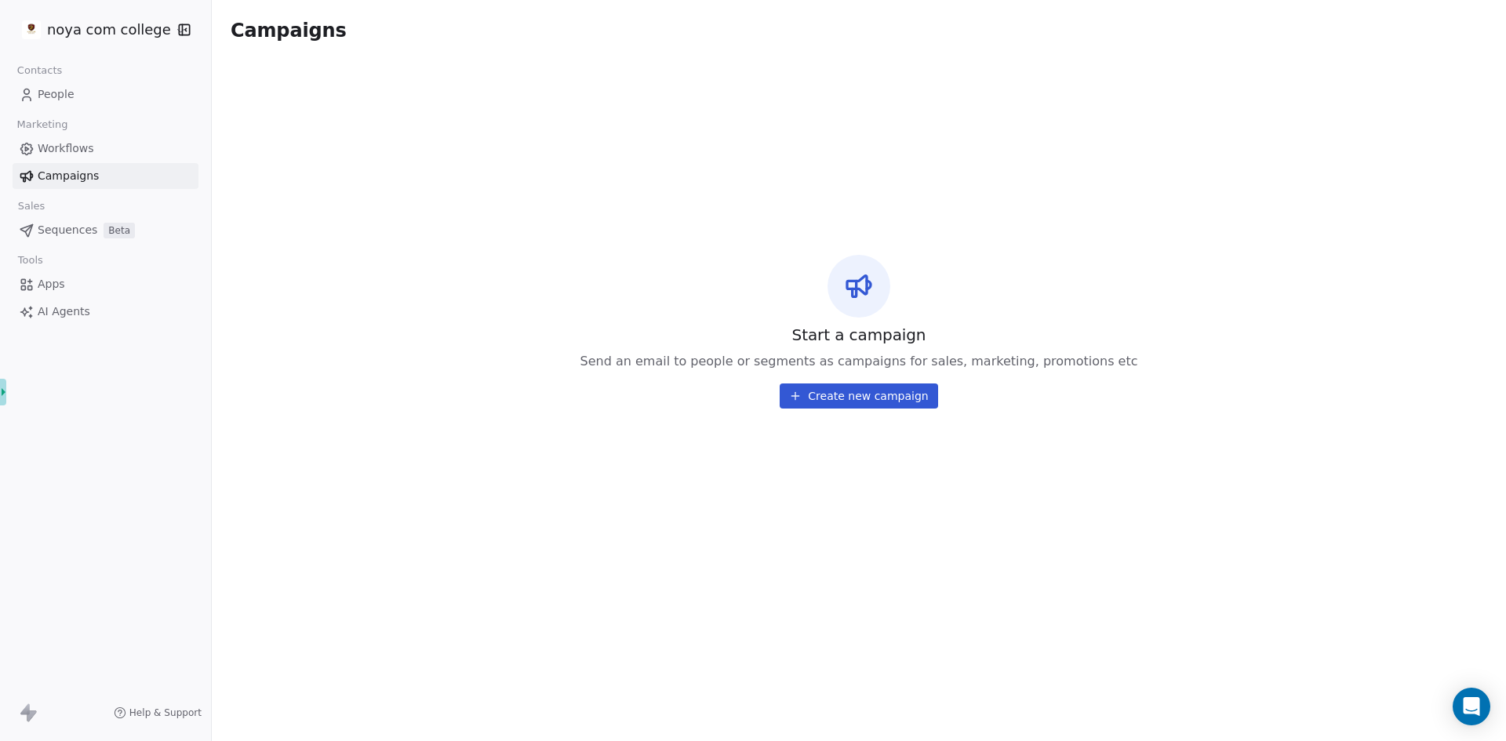 The width and height of the screenshot is (1506, 741). Describe the element at coordinates (109, 30) in the screenshot. I see `span: noya com college` at that location.